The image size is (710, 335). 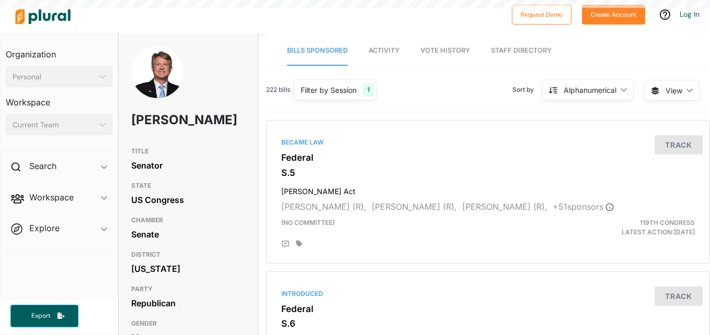 I want to click on span: + 51 sponsor s, so click(x=583, y=207).